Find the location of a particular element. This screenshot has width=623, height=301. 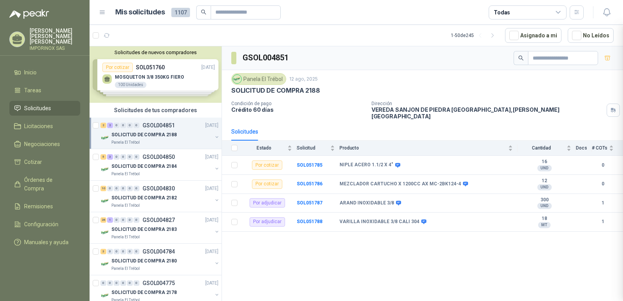

a: Cotizar is located at coordinates (45, 162).